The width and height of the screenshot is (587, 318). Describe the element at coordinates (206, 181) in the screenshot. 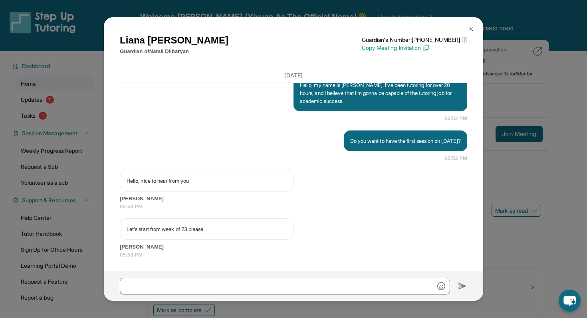

I see `p: Hello, nice to hear from you` at that location.